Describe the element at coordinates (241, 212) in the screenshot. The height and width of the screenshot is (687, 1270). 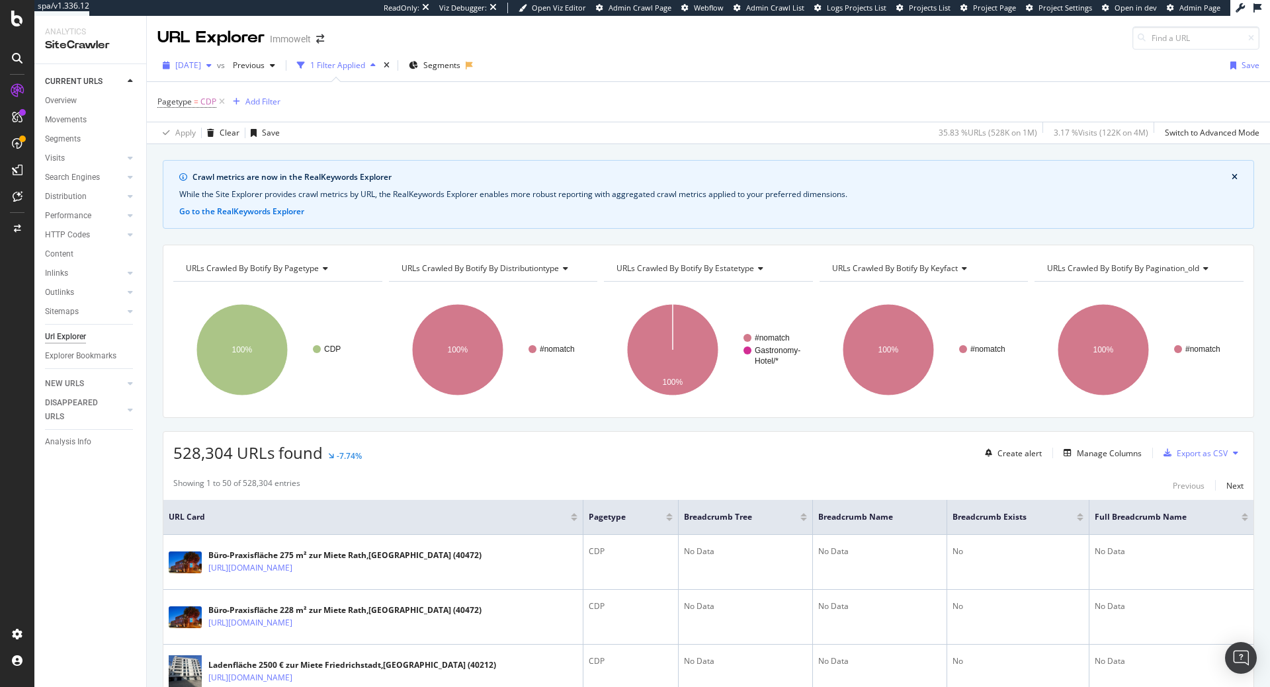
I see `button: Go to the RealKeywords Explorer` at that location.